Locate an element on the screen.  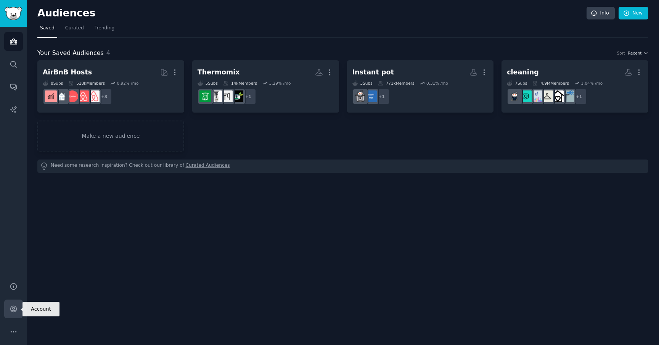
a: Thermomix5Subs14kMembers3.29% /mo+1ThermomixPlantBasedVorwerk_Thermomixrecetas_thermomixthermomix is located at coordinates (265, 86).